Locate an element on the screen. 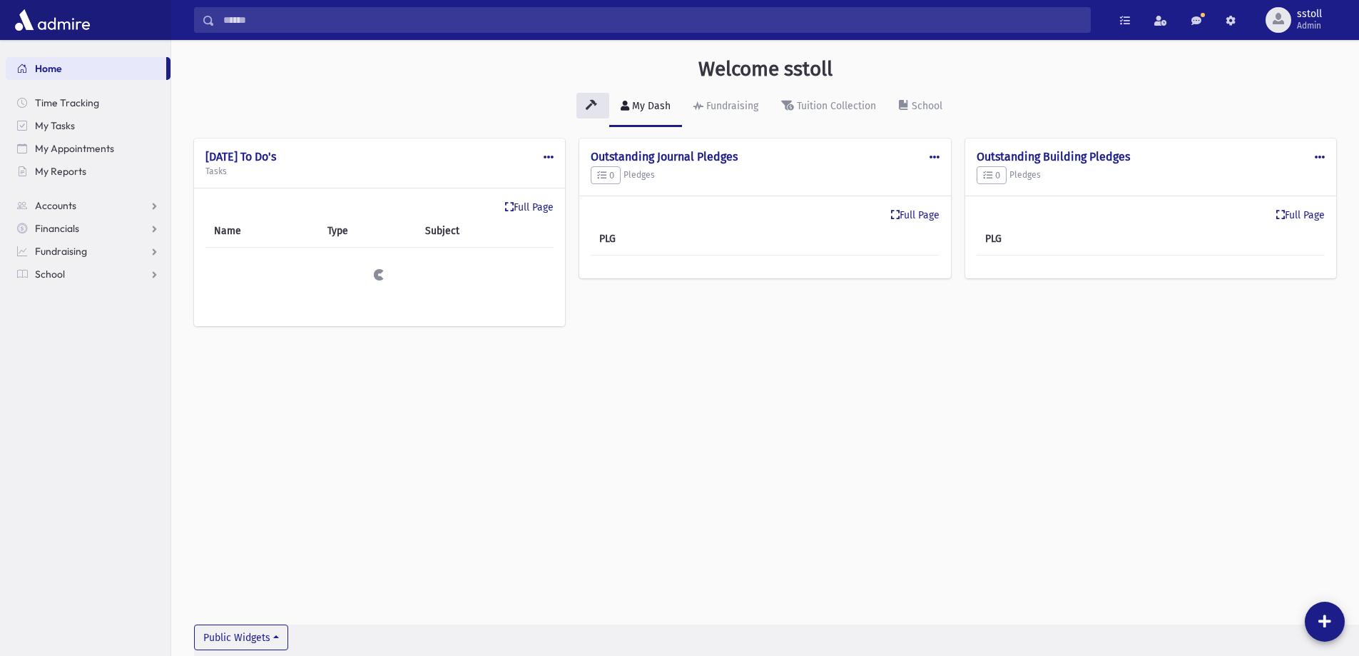 The height and width of the screenshot is (656, 1359). th: Name is located at coordinates (262, 231).